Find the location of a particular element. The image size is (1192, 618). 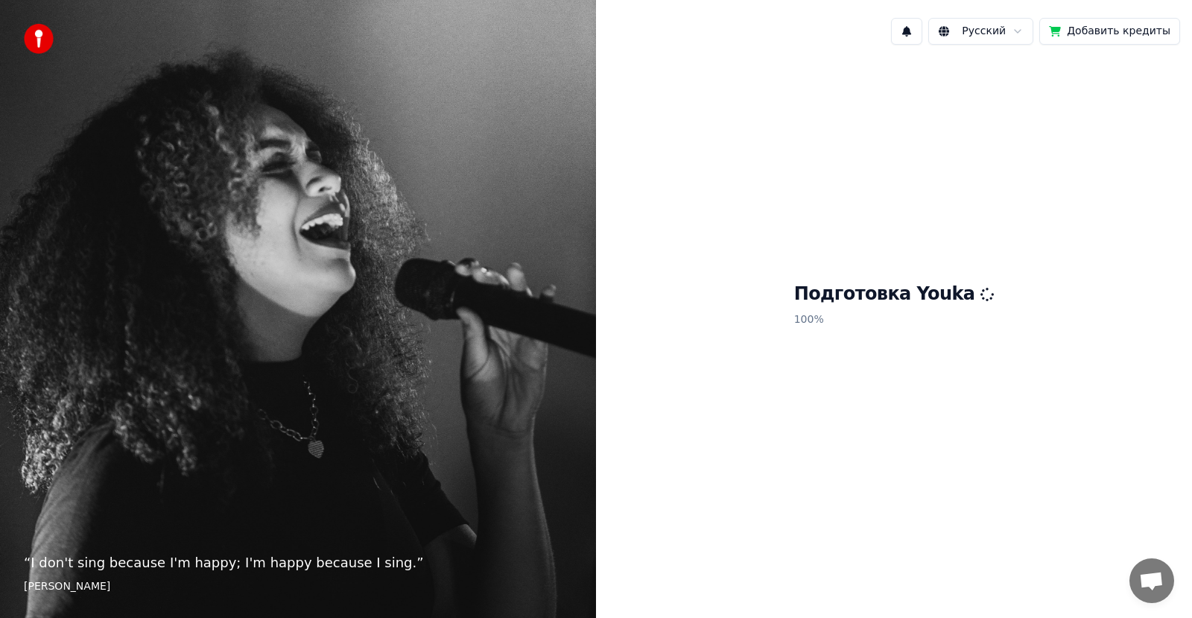

img: youka is located at coordinates (39, 39).